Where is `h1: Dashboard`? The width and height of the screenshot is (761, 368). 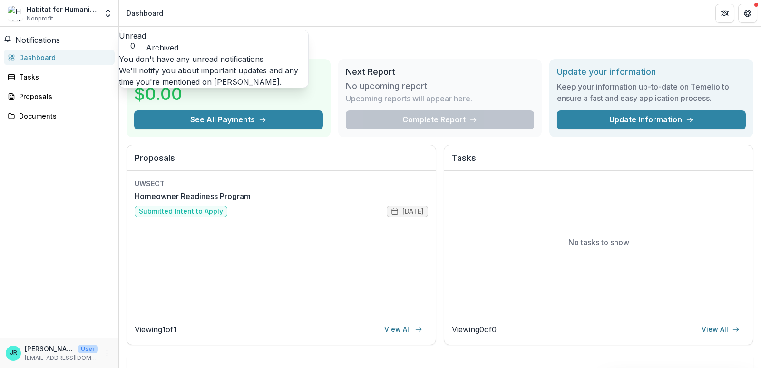
h1: Dashboard is located at coordinates (440, 43).